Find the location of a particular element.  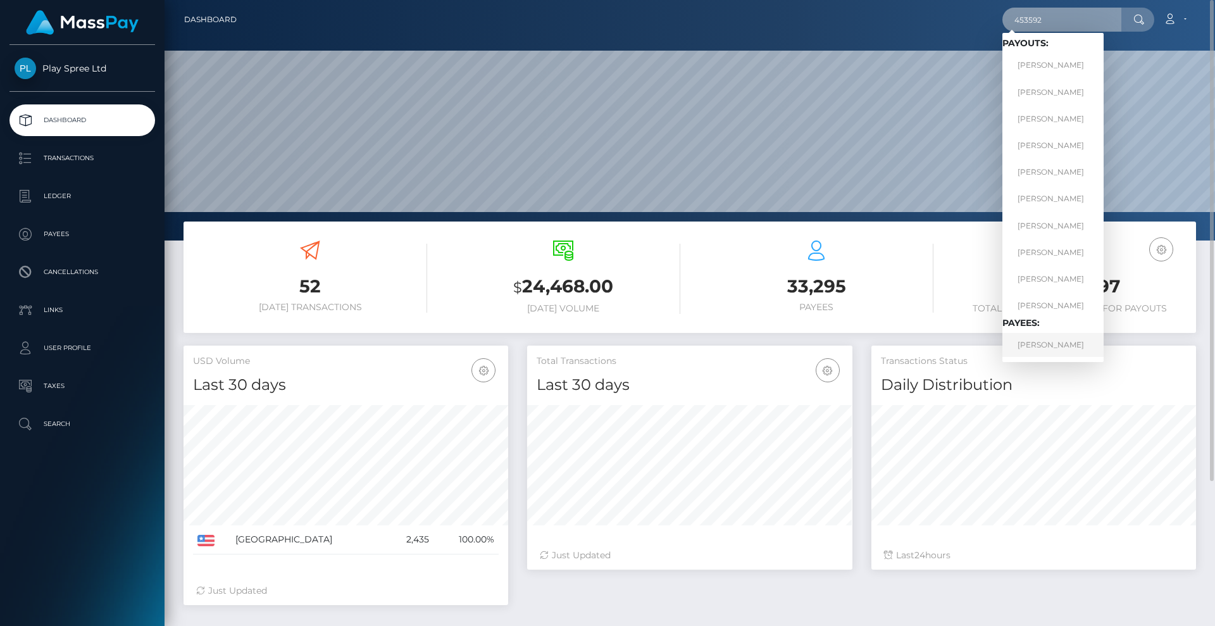

img: Play Spree Ltd is located at coordinates (25, 68).